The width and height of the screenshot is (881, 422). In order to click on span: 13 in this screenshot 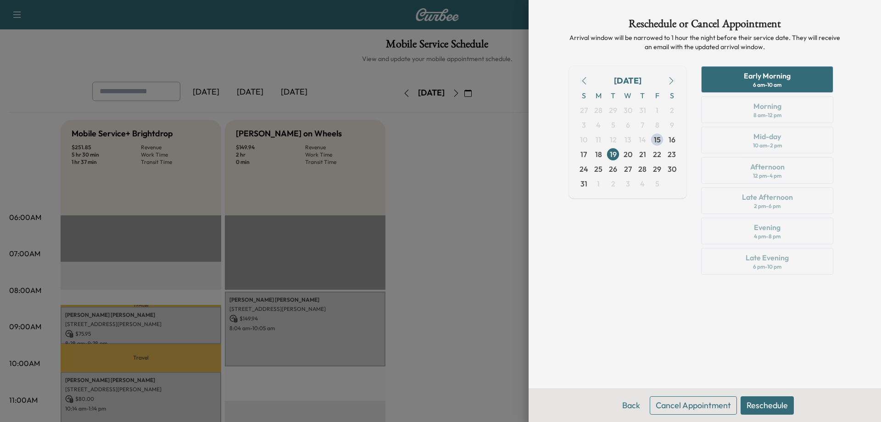, I will do `click(628, 140)`.